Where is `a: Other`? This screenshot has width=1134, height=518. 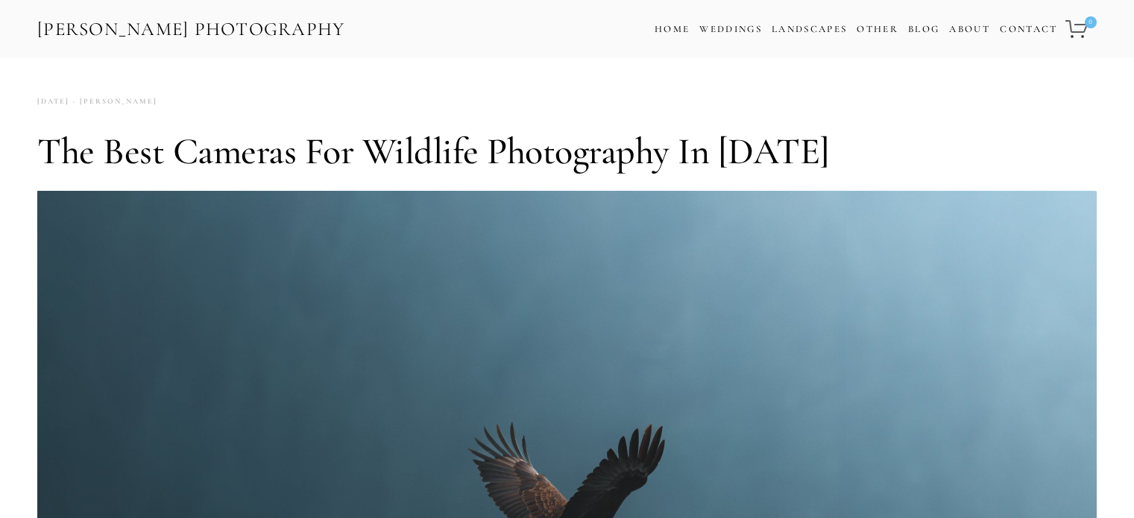 a: Other is located at coordinates (878, 29).